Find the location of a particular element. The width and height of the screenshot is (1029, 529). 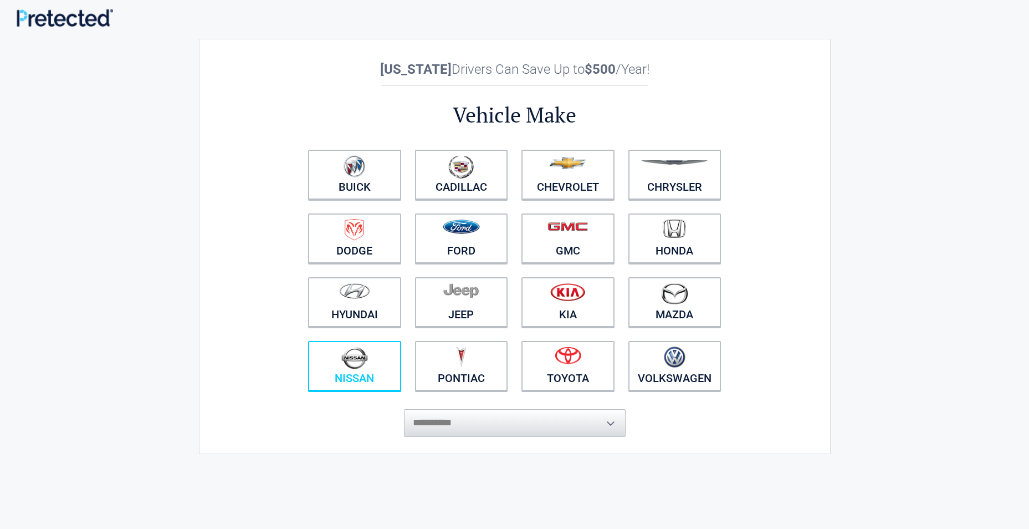

a: Buick is located at coordinates (355, 175).